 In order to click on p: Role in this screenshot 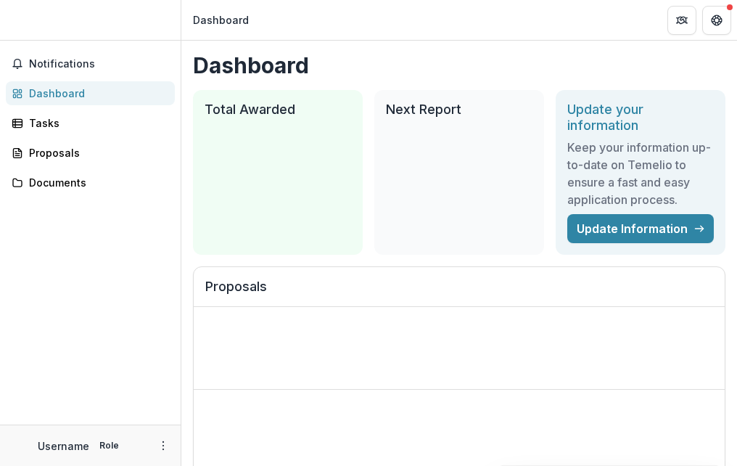, I will do `click(109, 445)`.